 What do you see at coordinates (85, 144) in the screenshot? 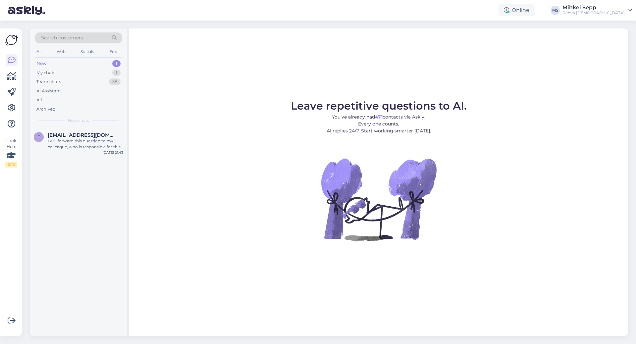
I see `div: I will forward this question to my colleague, who is responsible for this. The reply will be here...` at bounding box center [85, 144].